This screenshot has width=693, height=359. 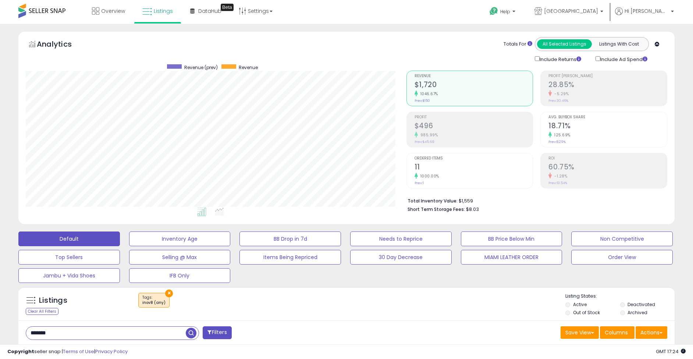 What do you see at coordinates (21, 352) in the screenshot?
I see `strong: Copyright` at bounding box center [21, 352].